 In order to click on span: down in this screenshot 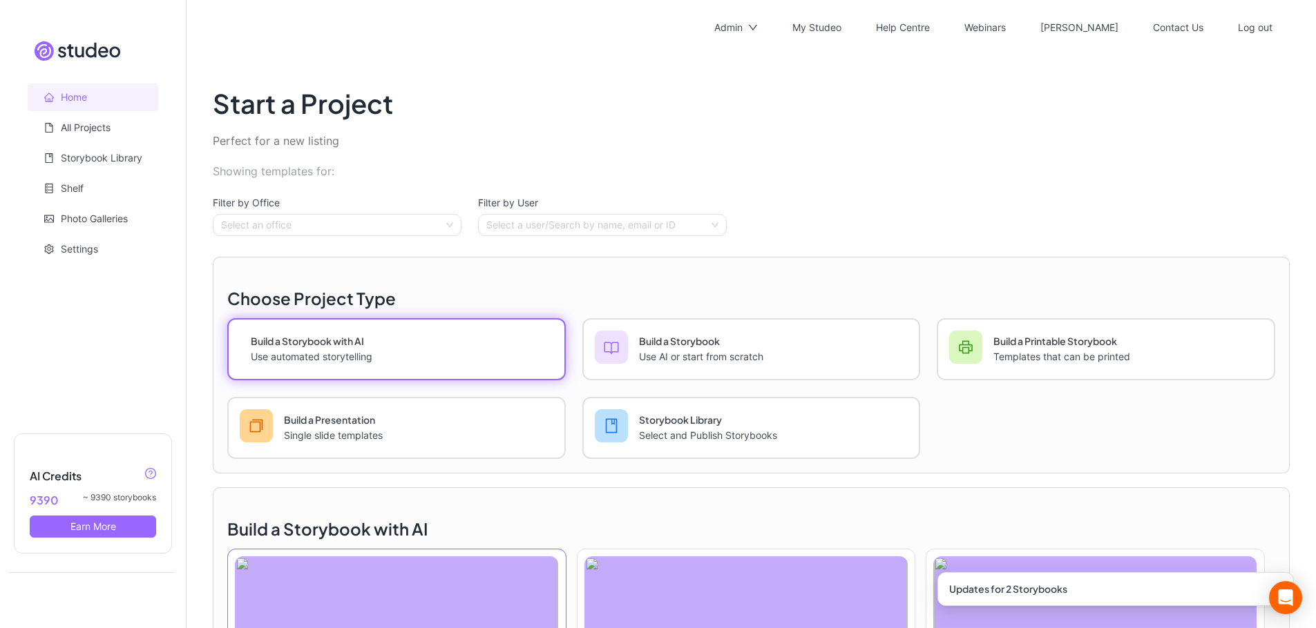, I will do `click(753, 28)`.